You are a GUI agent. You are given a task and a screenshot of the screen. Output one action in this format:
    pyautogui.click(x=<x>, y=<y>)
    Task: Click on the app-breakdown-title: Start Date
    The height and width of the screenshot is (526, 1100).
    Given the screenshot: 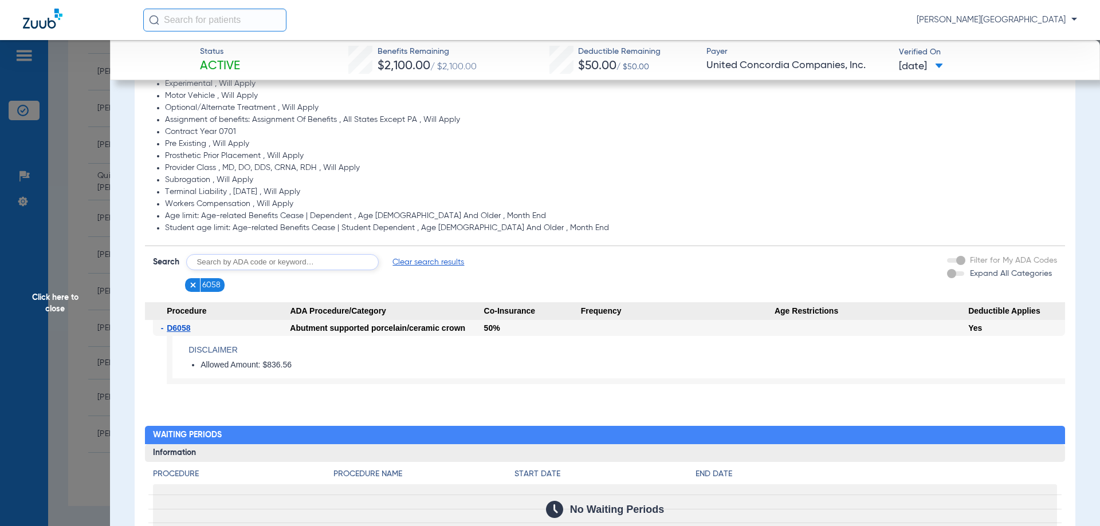 What is the action you would take?
    pyautogui.click(x=605, y=477)
    